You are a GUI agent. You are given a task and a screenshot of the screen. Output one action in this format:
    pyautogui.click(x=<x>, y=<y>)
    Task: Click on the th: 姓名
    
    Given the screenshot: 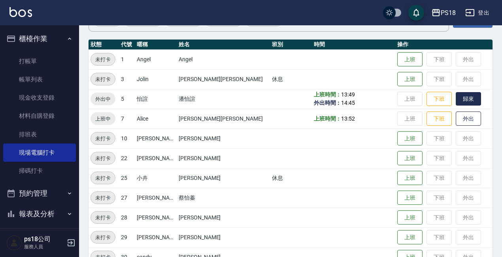 What is the action you would take?
    pyautogui.click(x=223, y=45)
    